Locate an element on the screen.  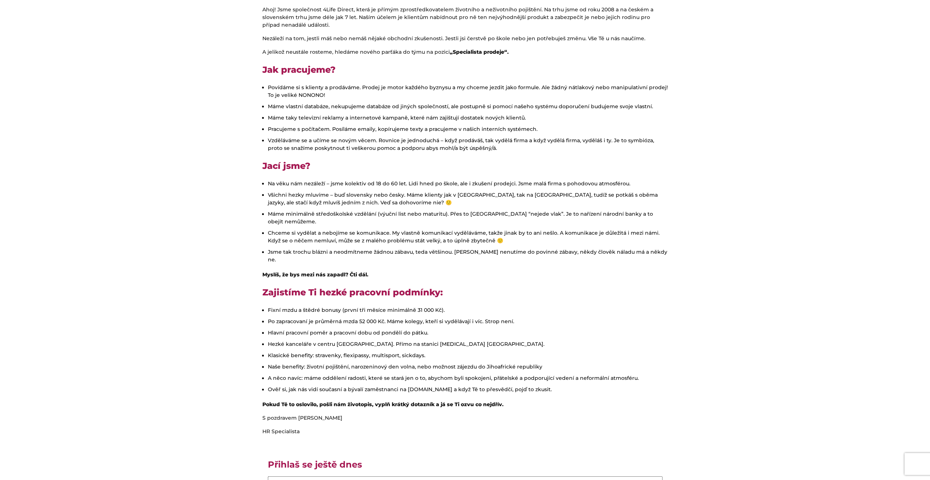
p: Nezáleží na tom, jestli máš nebo nemáš nějaké obchodní zkušenosti. Jestli jsi čerstvě po škole ne... is located at coordinates (465, 38).